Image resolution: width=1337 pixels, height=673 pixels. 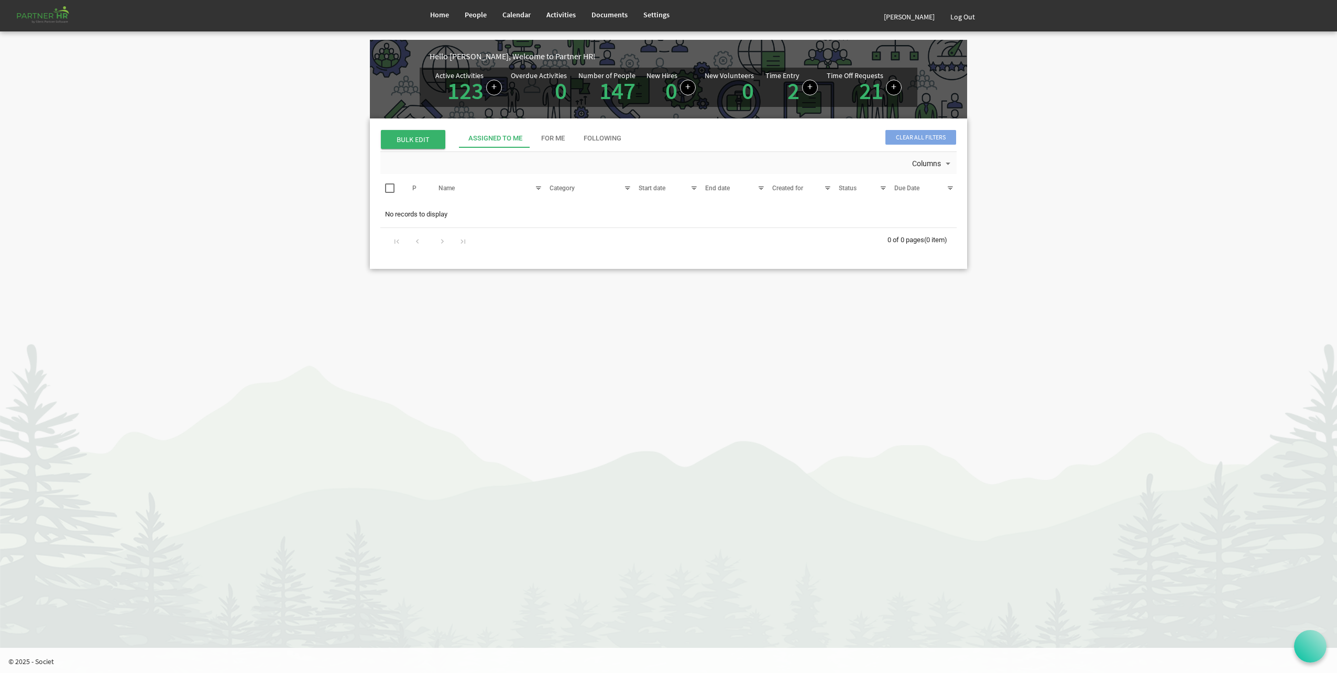 What do you see at coordinates (788, 188) in the screenshot?
I see `span: Created for` at bounding box center [788, 188].